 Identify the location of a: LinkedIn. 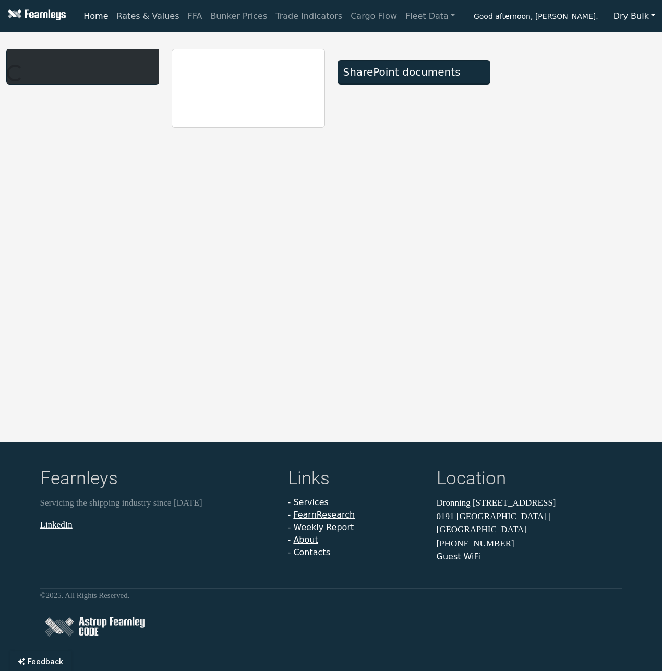
(56, 524).